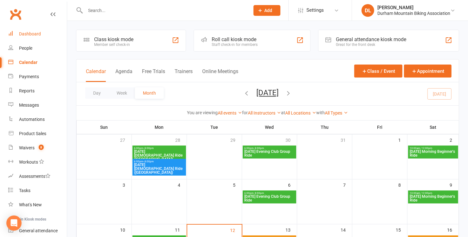 This screenshot has height=237, width=468. Describe the element at coordinates (32, 119) in the screenshot. I see `div: Automations` at that location.